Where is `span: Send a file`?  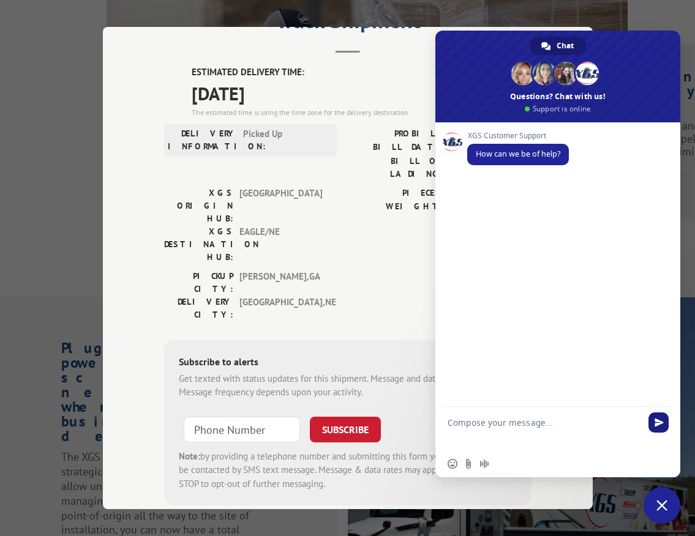
span: Send a file is located at coordinates (469, 464).